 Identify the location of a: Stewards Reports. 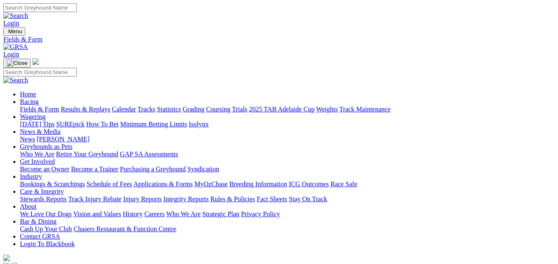
(43, 199).